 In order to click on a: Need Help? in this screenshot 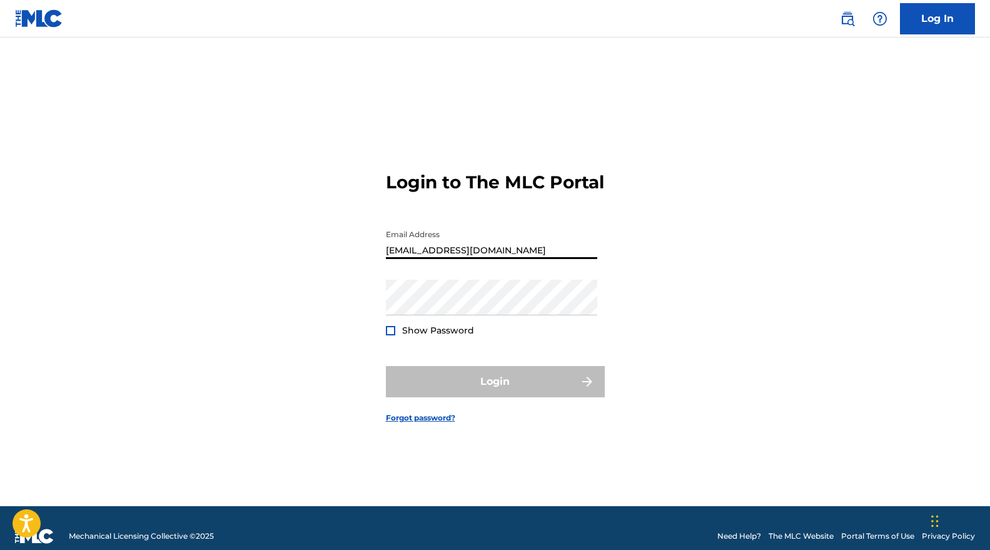, I will do `click(739, 536)`.